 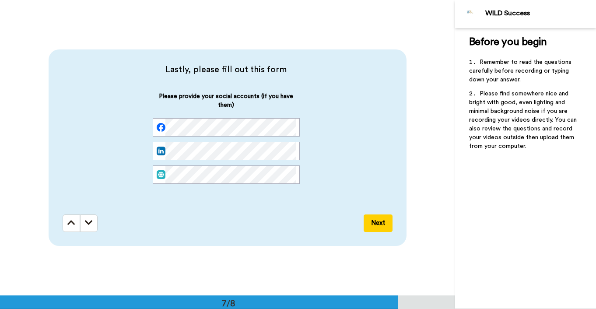 What do you see at coordinates (161, 174) in the screenshot?
I see `img: web.svg` at bounding box center [161, 174].